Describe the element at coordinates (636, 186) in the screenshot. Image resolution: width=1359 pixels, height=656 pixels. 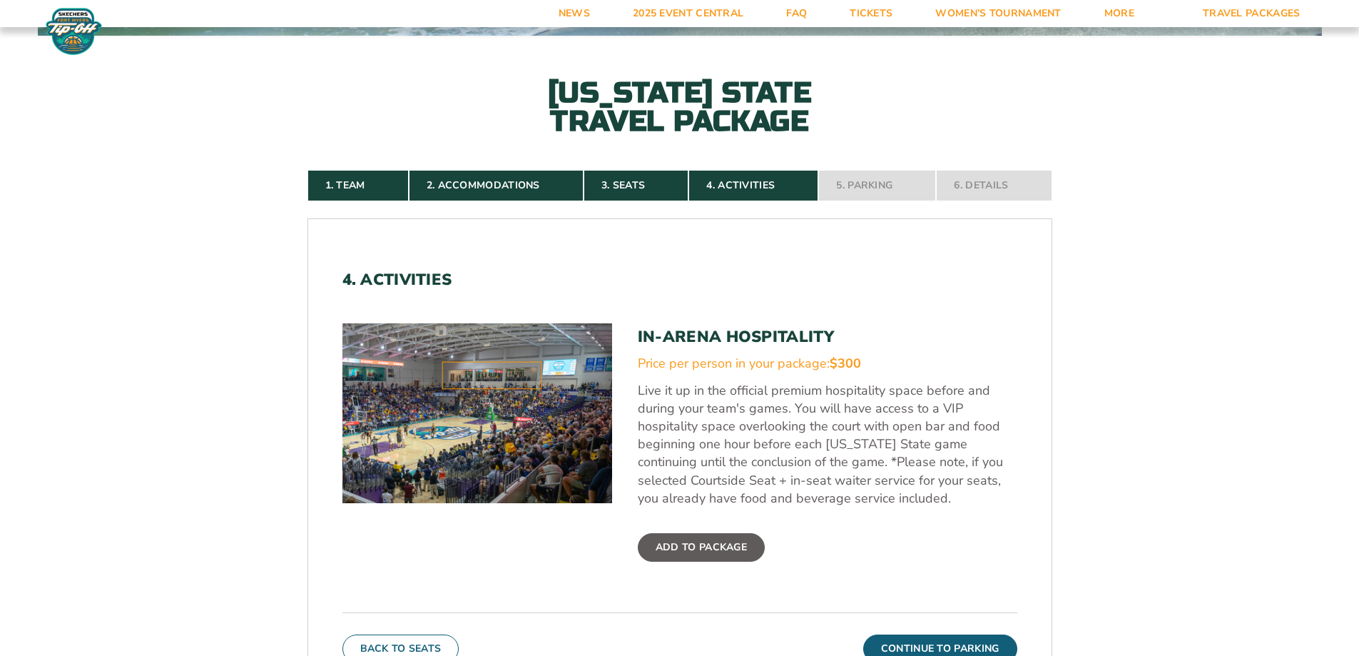
I see `a: 3. Seats` at that location.